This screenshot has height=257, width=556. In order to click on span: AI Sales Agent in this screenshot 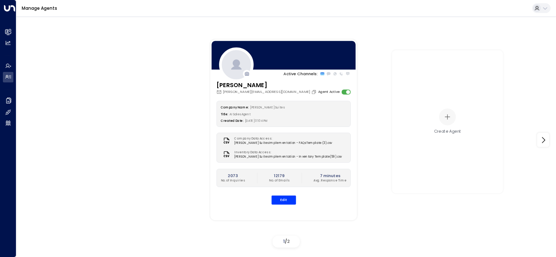, I will do `click(240, 114)`.